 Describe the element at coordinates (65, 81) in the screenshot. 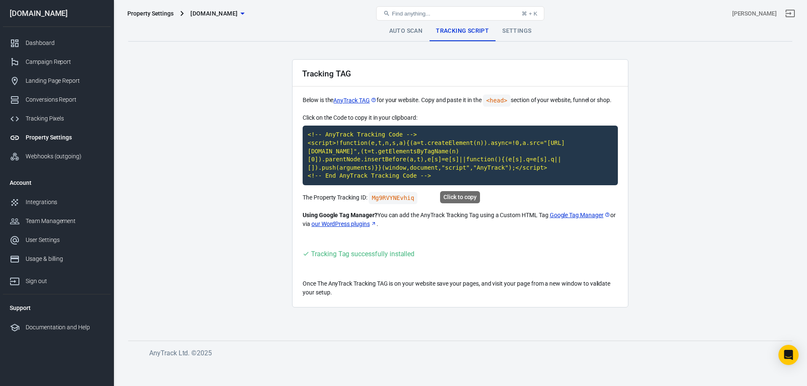

I see `div: Landing Page Report` at that location.